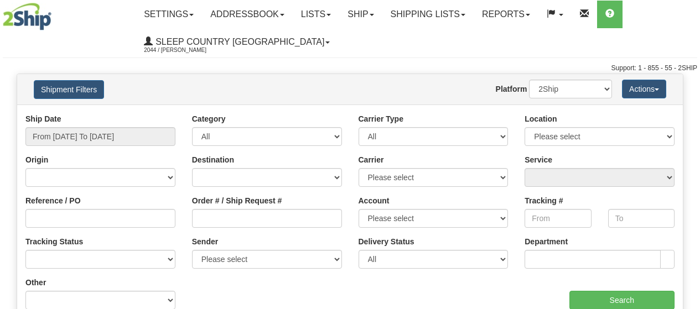  Describe the element at coordinates (350, 68) in the screenshot. I see `div: Support: 1 - 855 - 55 - 2SHIP` at that location.